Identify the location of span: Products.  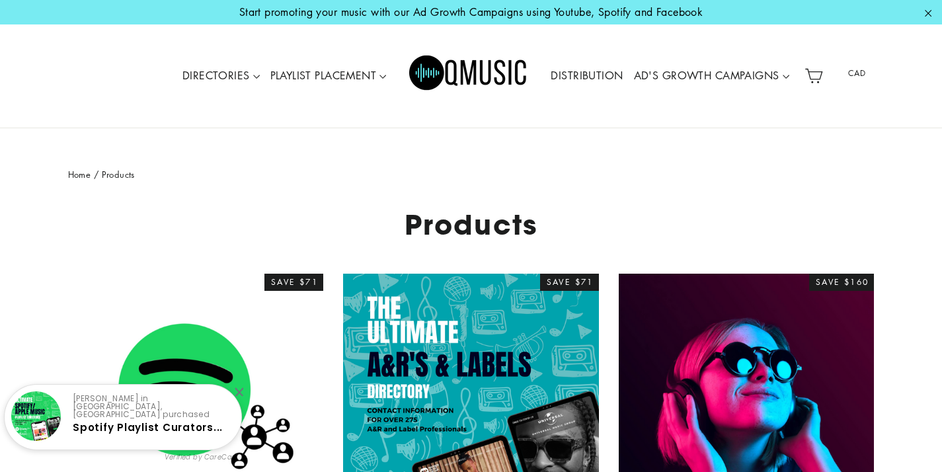
(118, 174).